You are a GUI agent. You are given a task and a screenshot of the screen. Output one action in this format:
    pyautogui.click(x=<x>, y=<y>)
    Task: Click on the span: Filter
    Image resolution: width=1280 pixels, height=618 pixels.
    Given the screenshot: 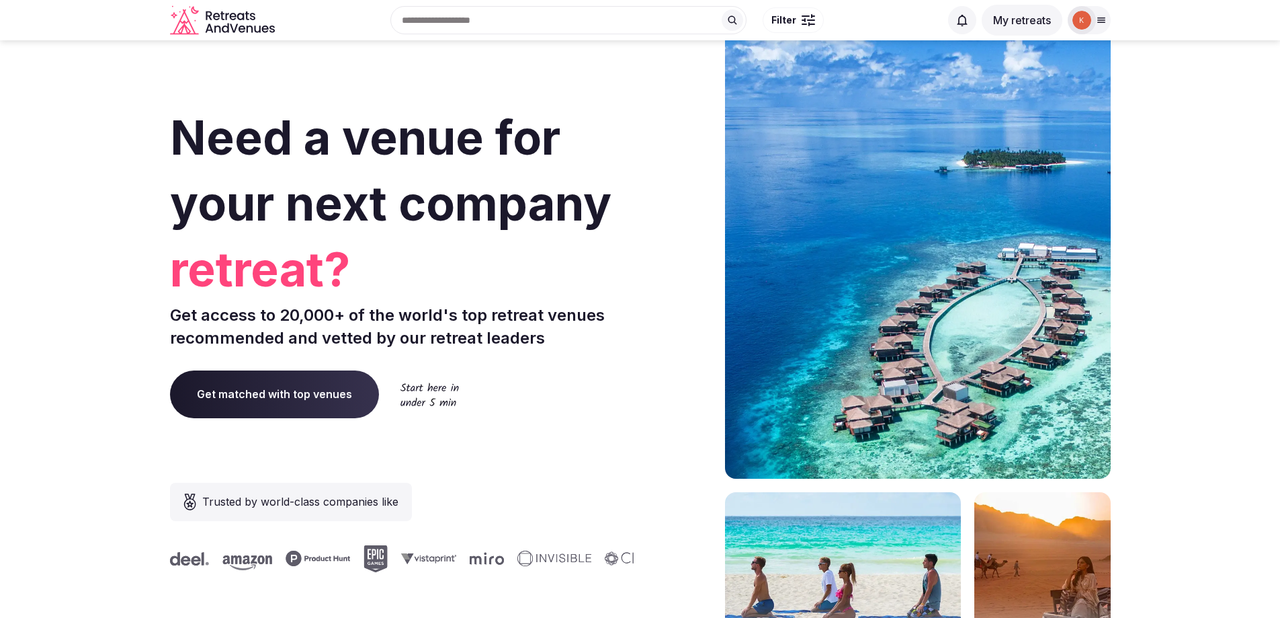 What is the action you would take?
    pyautogui.click(x=784, y=20)
    